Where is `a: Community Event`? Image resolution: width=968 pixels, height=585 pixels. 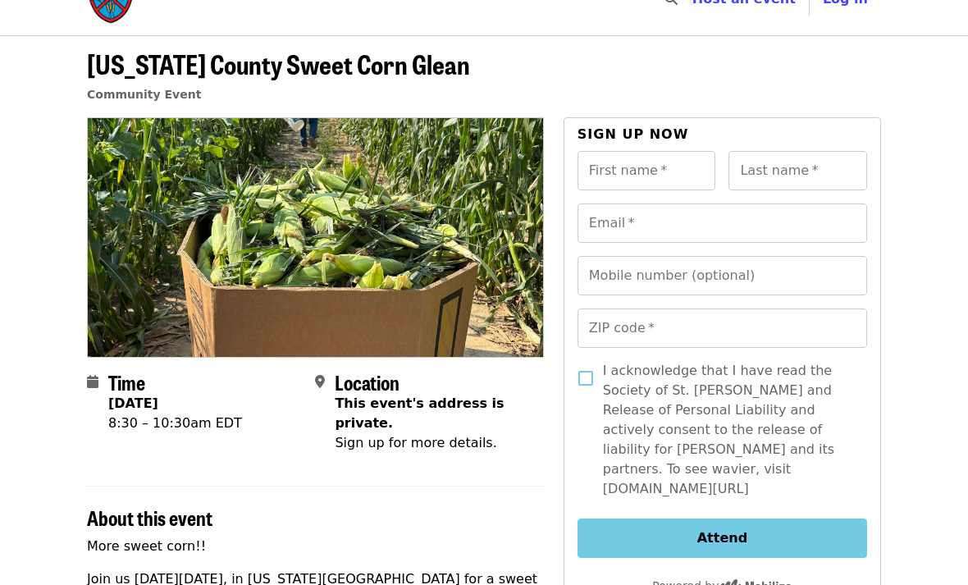 a: Community Event is located at coordinates (144, 94).